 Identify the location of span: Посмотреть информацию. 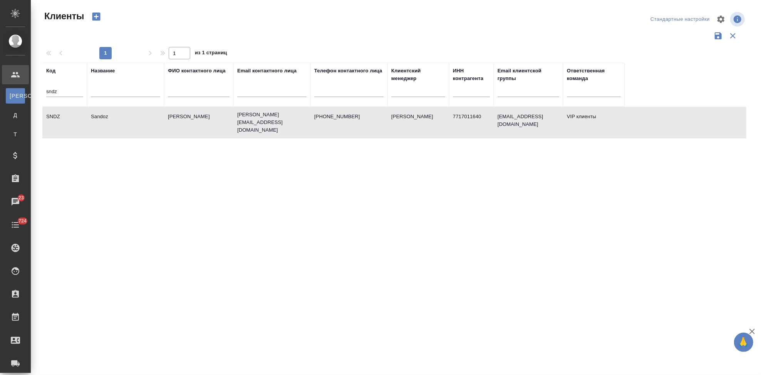
(738, 19).